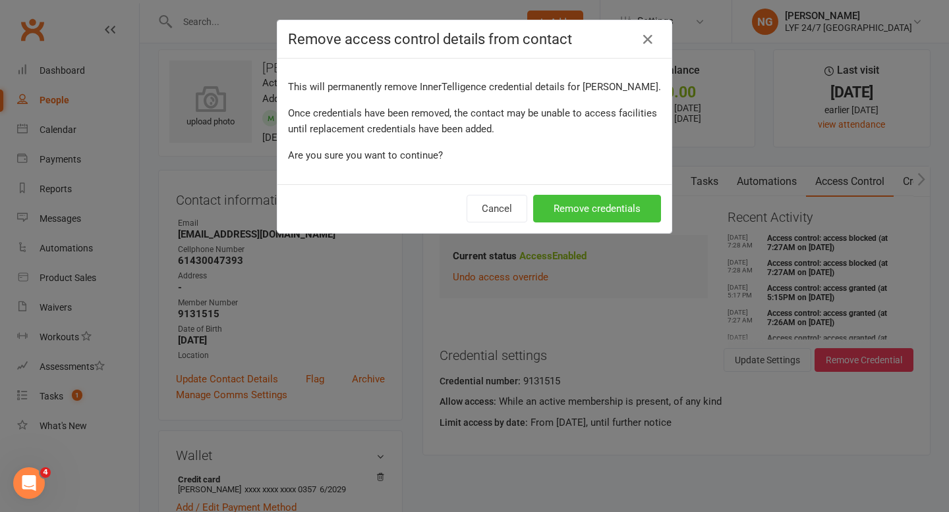 This screenshot has height=512, width=949. Describe the element at coordinates (472, 121) in the screenshot. I see `span: Once credentials have been removed, the contact may be unable to access facilities until replacem...` at that location.